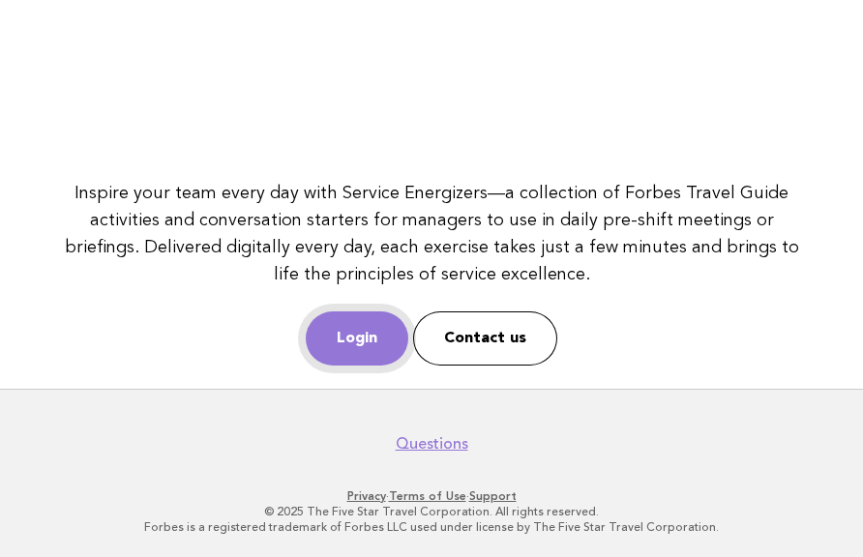 The image size is (863, 557). I want to click on a: Support, so click(492, 496).